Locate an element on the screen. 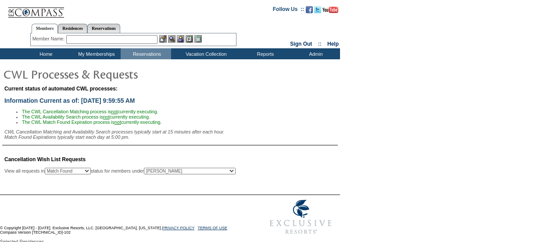 The width and height of the screenshot is (555, 242). a: TERMS OF USE is located at coordinates (213, 228).